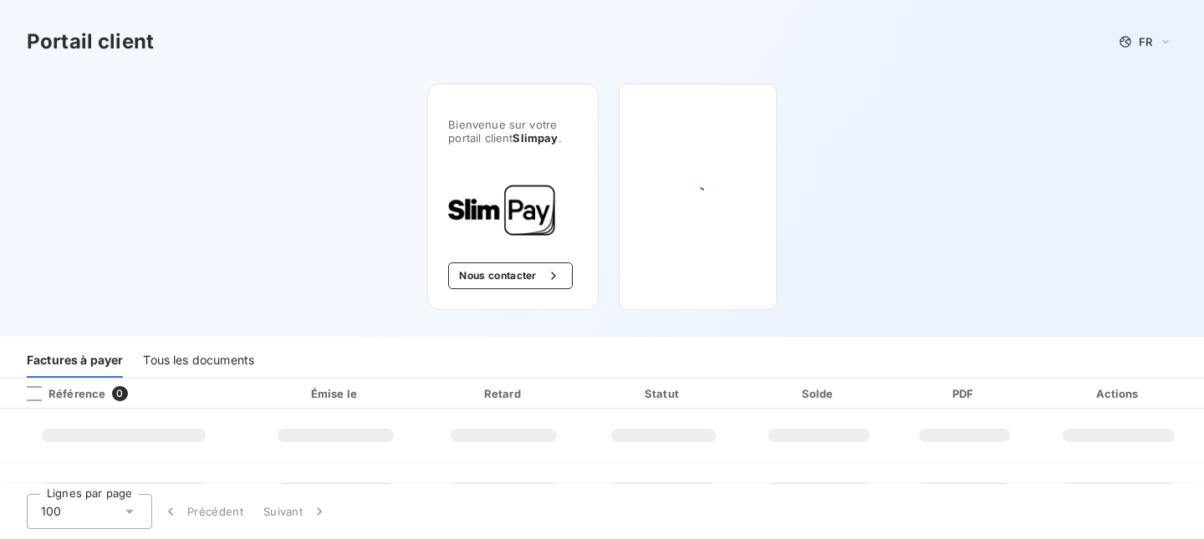 The image size is (1204, 539). What do you see at coordinates (90, 42) in the screenshot?
I see `h3: Portail client` at bounding box center [90, 42].